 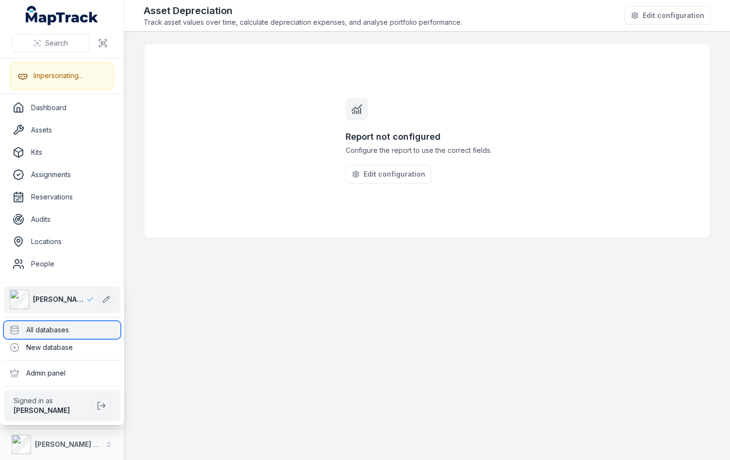 I want to click on div: All databases, so click(x=62, y=330).